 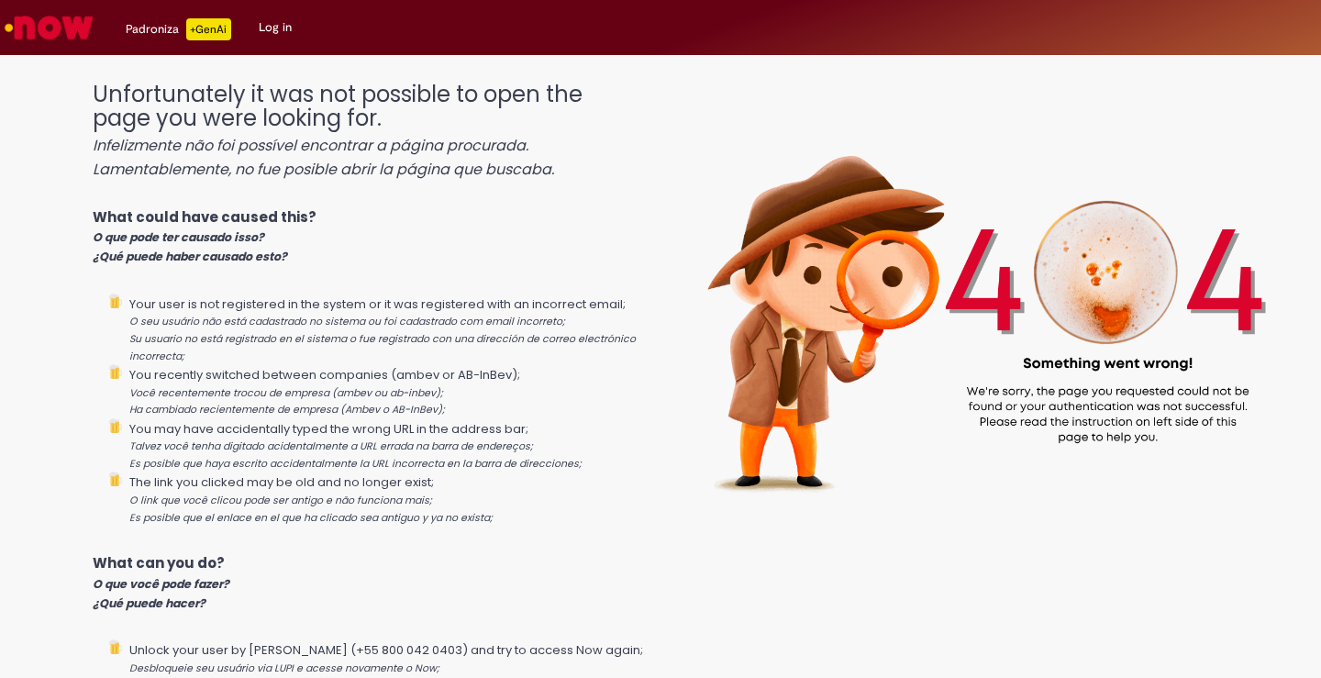 I want to click on i: ¿Qué puede haber causado esto?, so click(x=190, y=256).